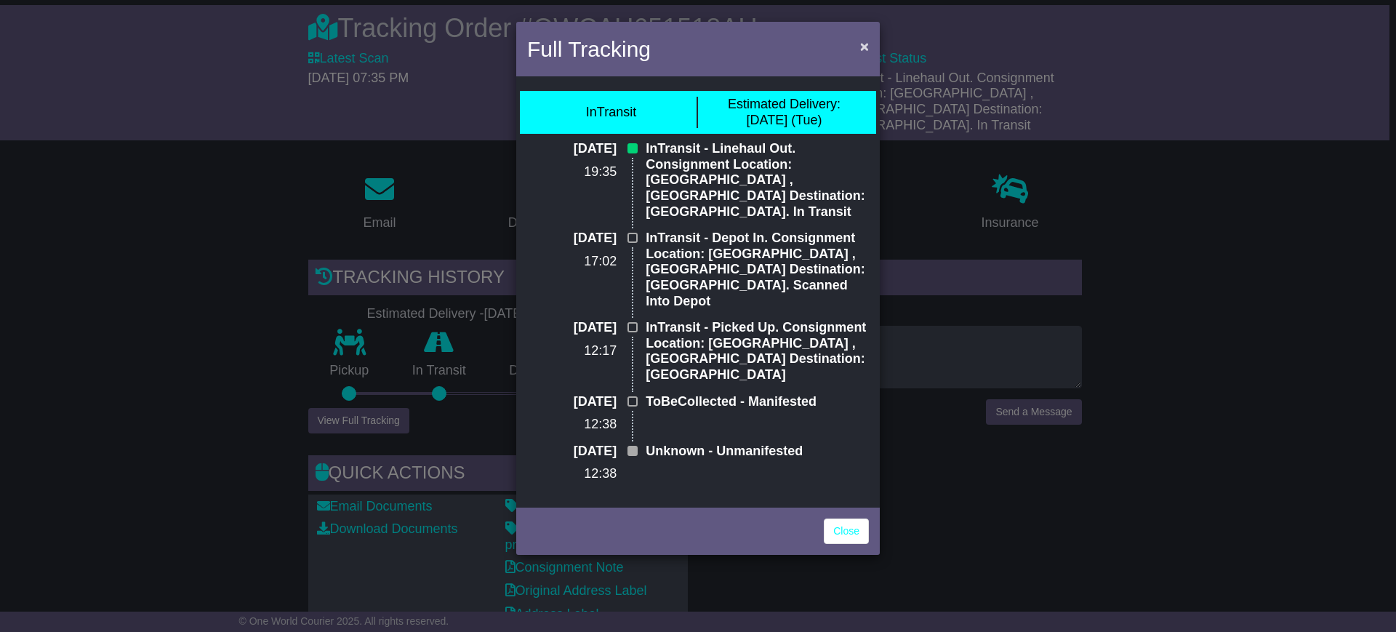 The image size is (1396, 632). I want to click on a: Close, so click(846, 531).